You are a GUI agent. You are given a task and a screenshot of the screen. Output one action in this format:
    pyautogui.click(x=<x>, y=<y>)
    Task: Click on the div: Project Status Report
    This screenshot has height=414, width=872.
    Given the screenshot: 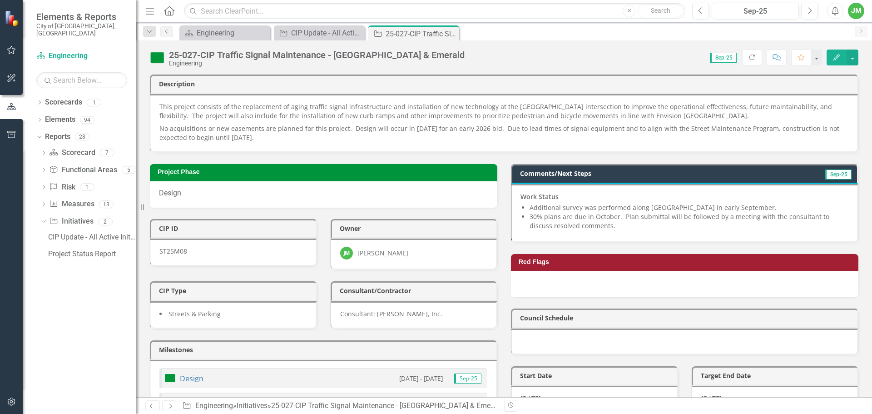 What is the action you would take?
    pyautogui.click(x=92, y=254)
    